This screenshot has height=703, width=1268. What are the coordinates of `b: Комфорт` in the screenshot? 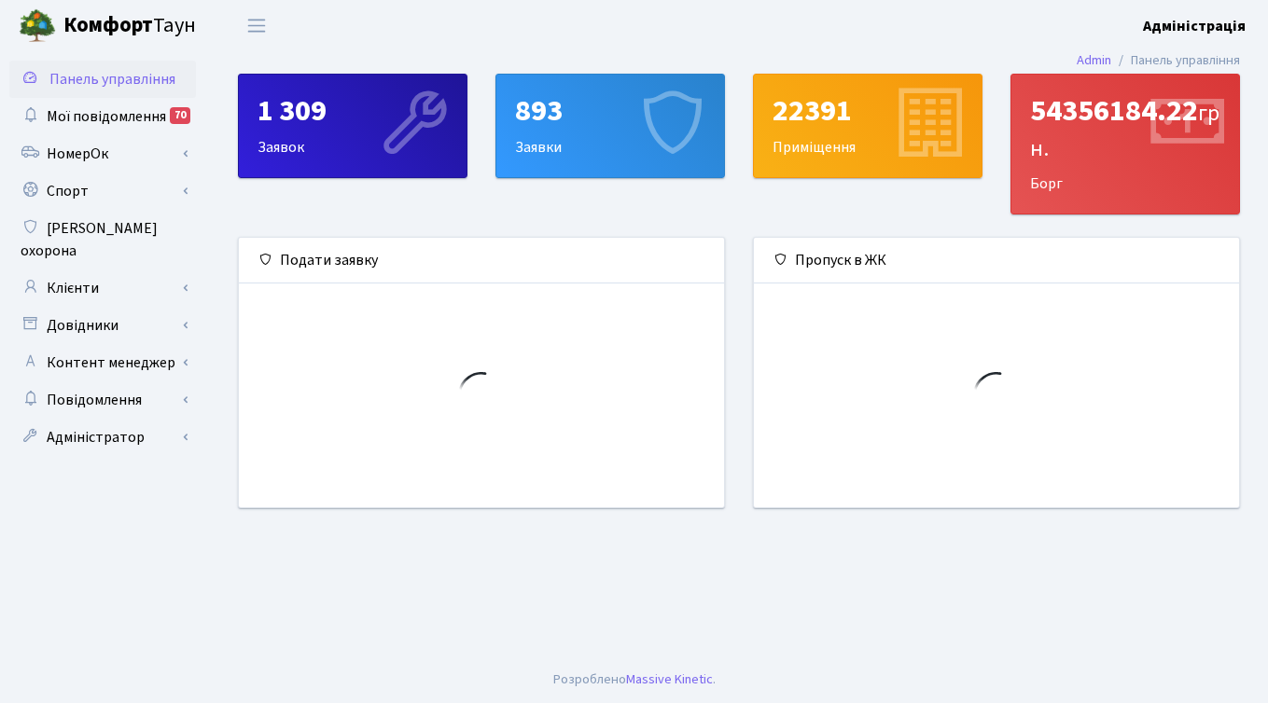 It's located at (108, 25).